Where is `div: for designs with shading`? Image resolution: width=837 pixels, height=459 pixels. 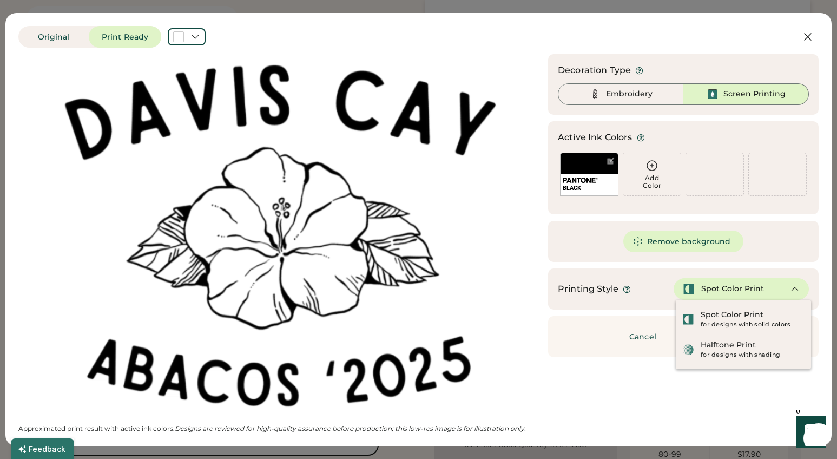
div: for designs with shading is located at coordinates (753, 355).